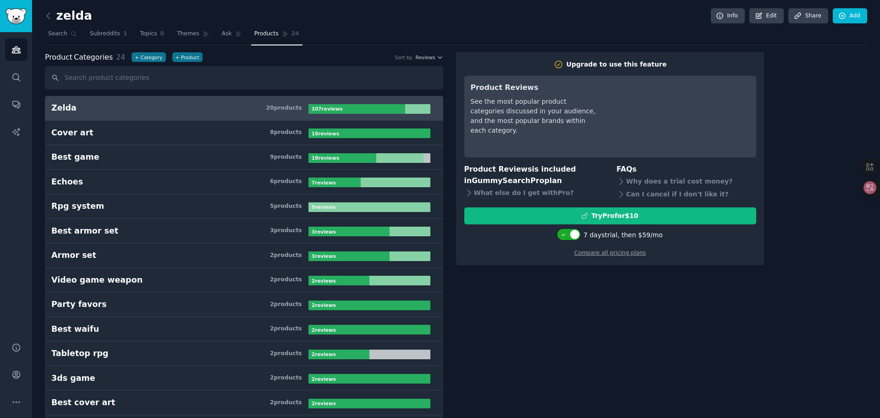  What do you see at coordinates (324, 182) in the screenshot?
I see `b: 7 review s` at bounding box center [324, 182].